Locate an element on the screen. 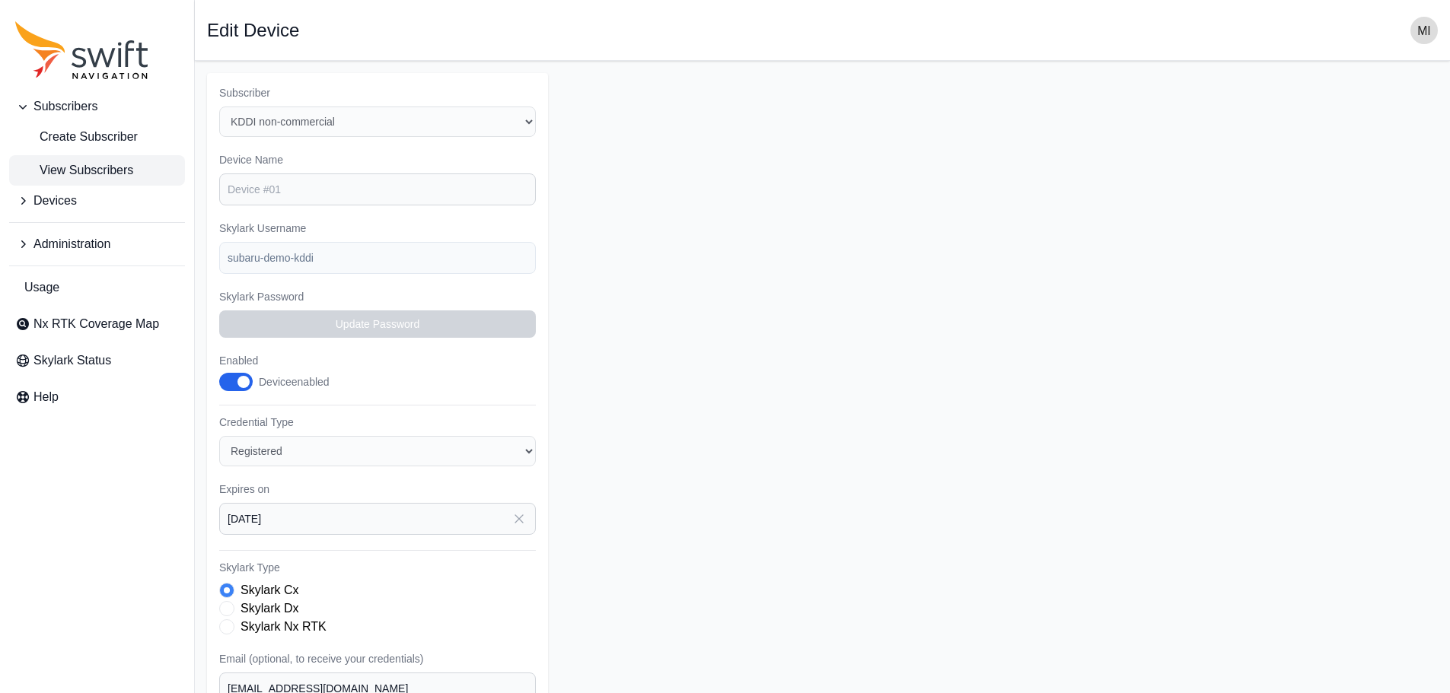  label: Expires on is located at coordinates (378, 489).